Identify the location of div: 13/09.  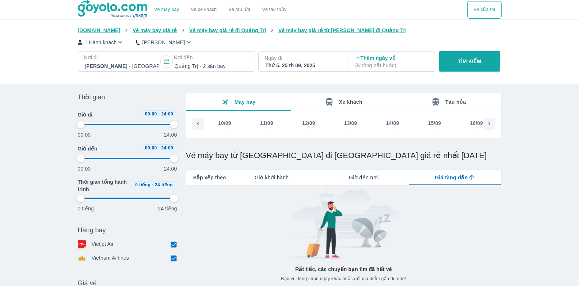
(350, 123).